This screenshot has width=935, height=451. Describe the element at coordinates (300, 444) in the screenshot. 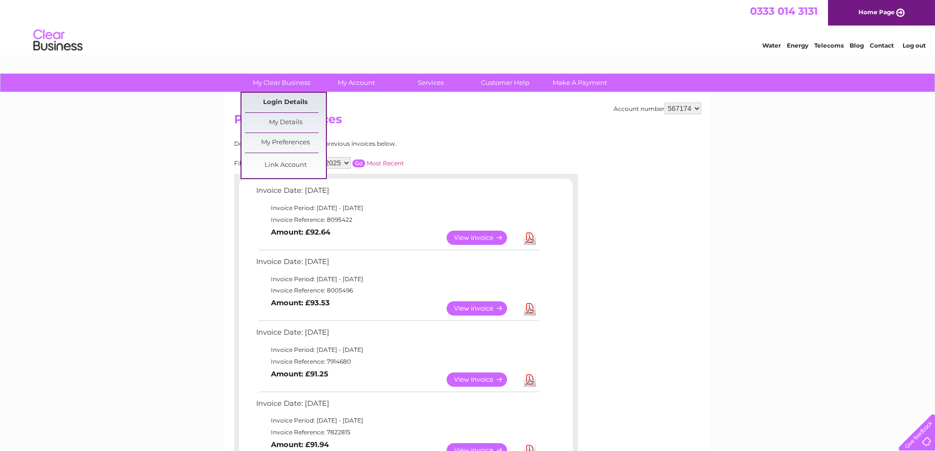

I see `b: Amount: £91.94` at that location.